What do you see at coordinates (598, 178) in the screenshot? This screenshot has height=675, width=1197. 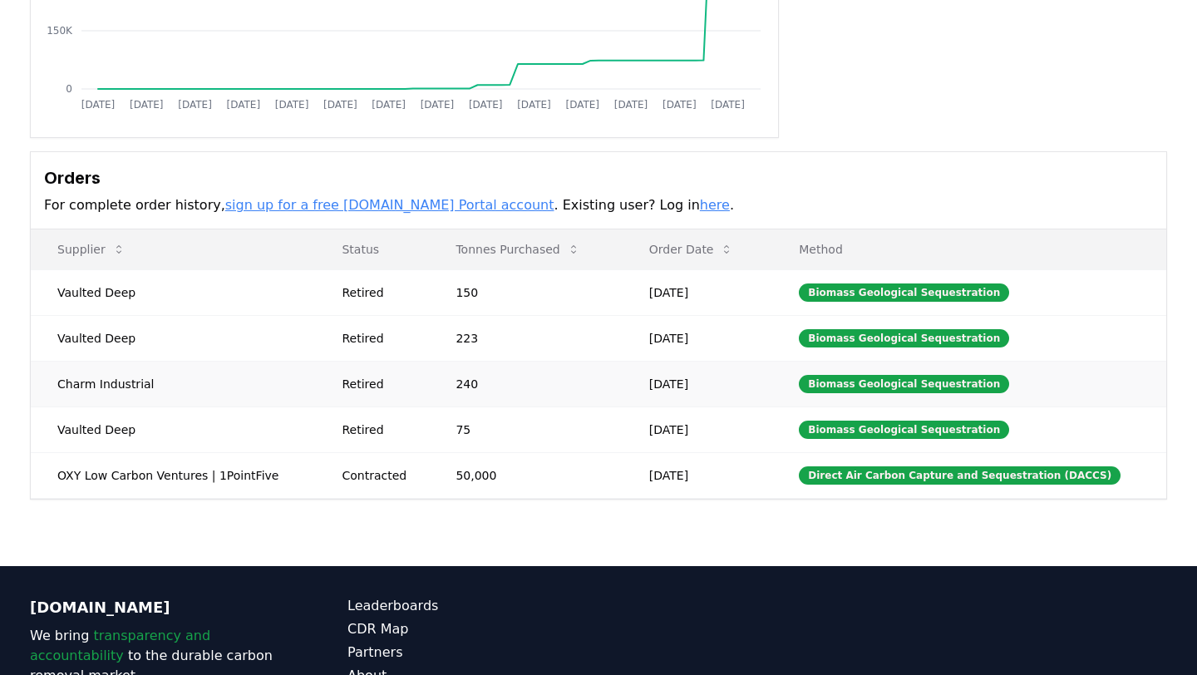 I see `h3: Orders` at bounding box center [598, 178].